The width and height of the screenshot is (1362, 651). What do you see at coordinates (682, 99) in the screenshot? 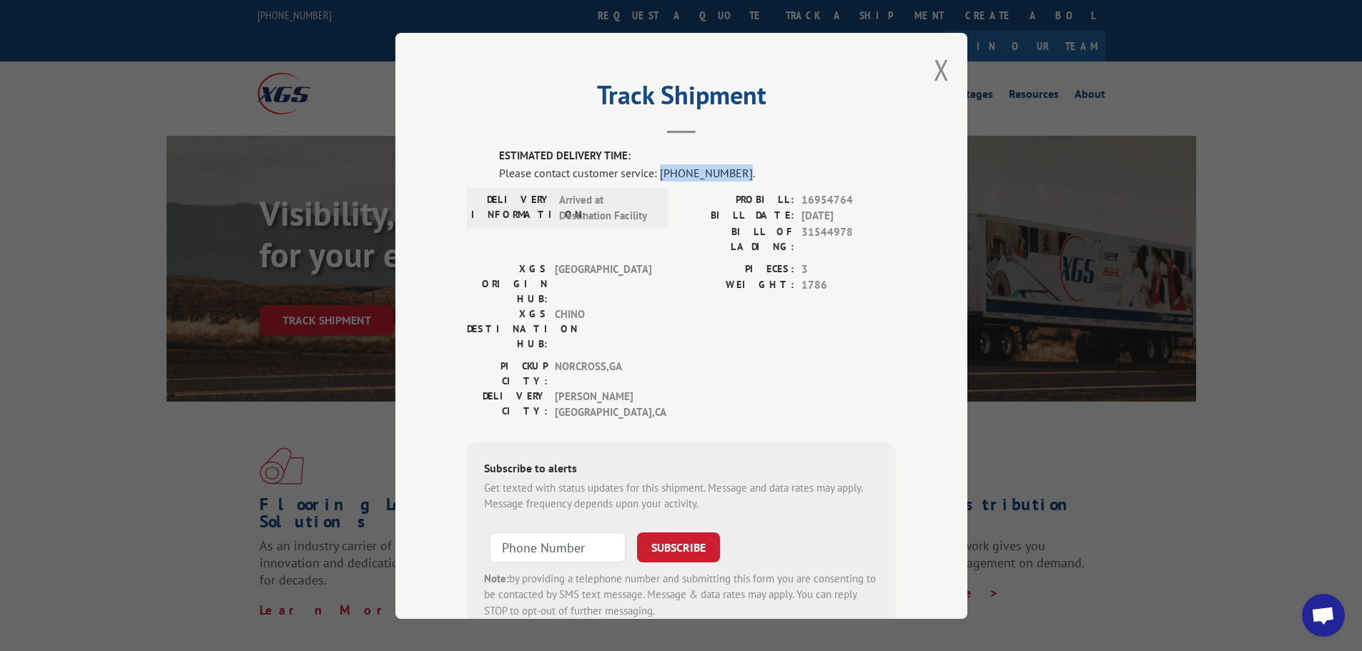
I see `h2: Track Shipment` at bounding box center [682, 99].